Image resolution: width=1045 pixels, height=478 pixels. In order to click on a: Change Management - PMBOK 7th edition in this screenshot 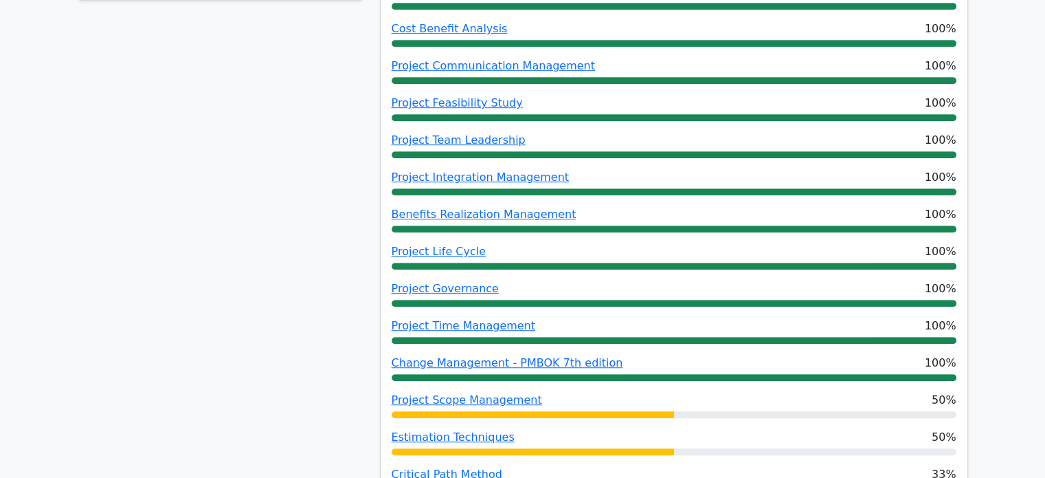, I will do `click(507, 362)`.